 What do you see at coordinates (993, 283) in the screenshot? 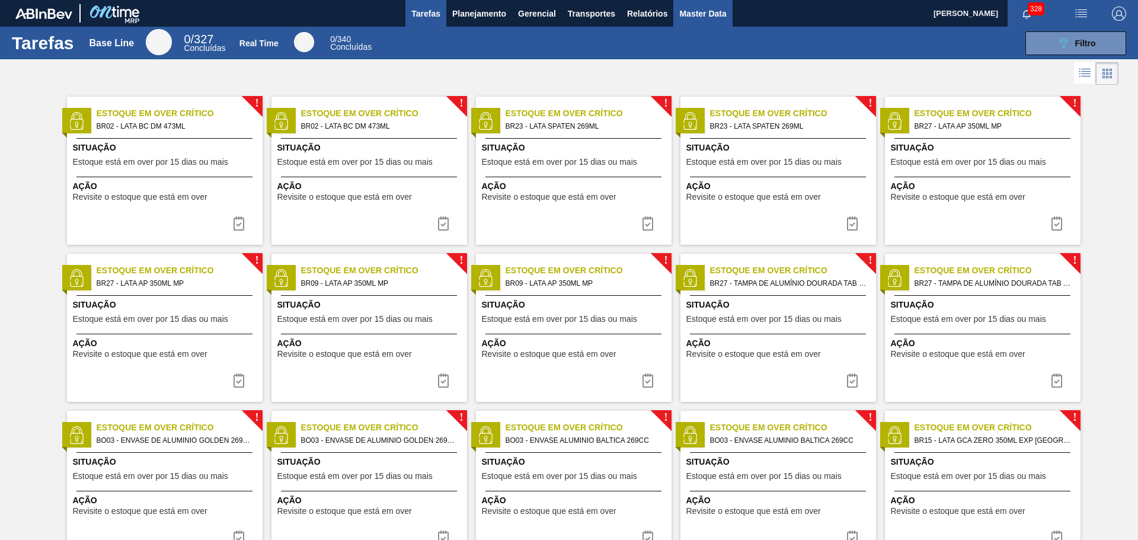
I see `span: BR27 - TAMPA DE ALUMÍNIO DOURADA TAB DOURADO MINAS` at bounding box center [993, 283].